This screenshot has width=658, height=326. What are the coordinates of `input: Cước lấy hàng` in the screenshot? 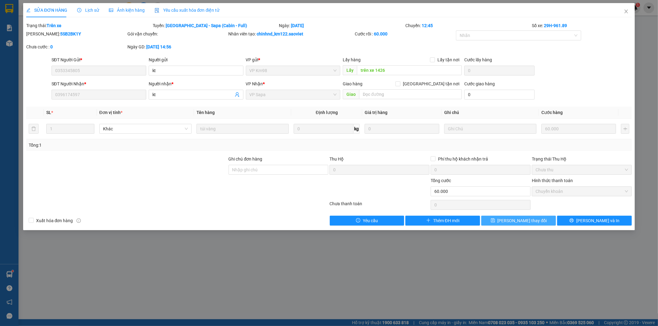 It's located at (499, 71).